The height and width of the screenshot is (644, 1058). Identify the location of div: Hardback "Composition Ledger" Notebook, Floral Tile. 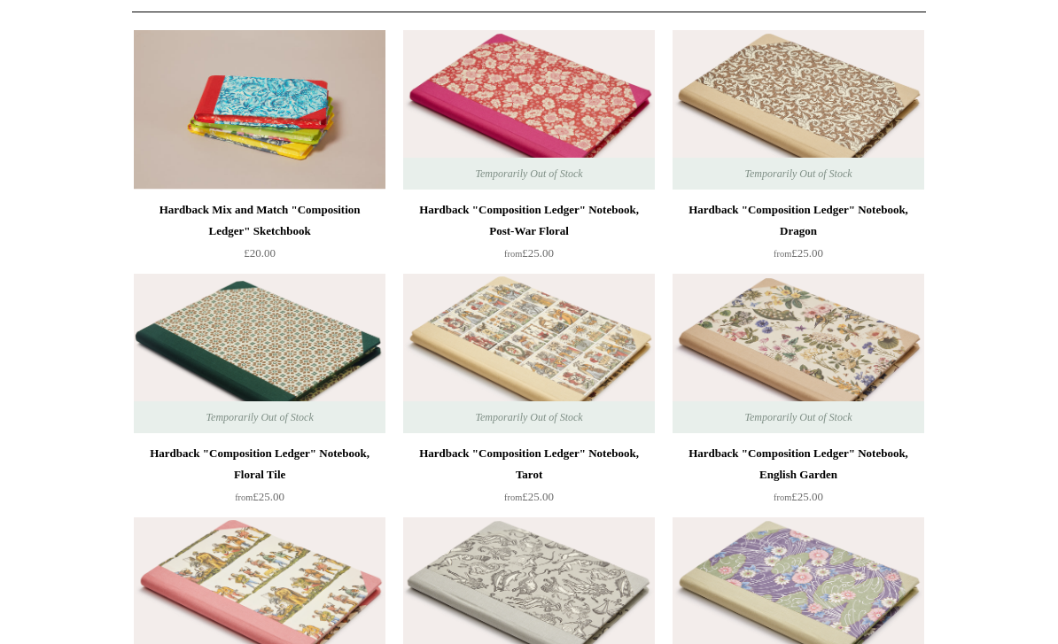
(260, 464).